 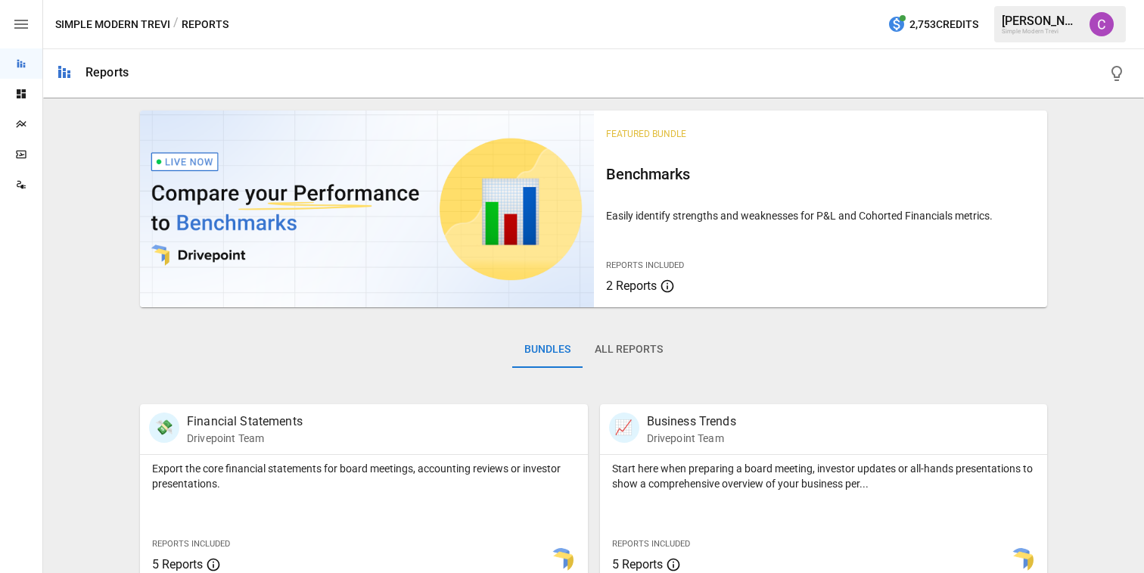 What do you see at coordinates (244, 421) in the screenshot?
I see `p: Financial Statements` at bounding box center [244, 421].